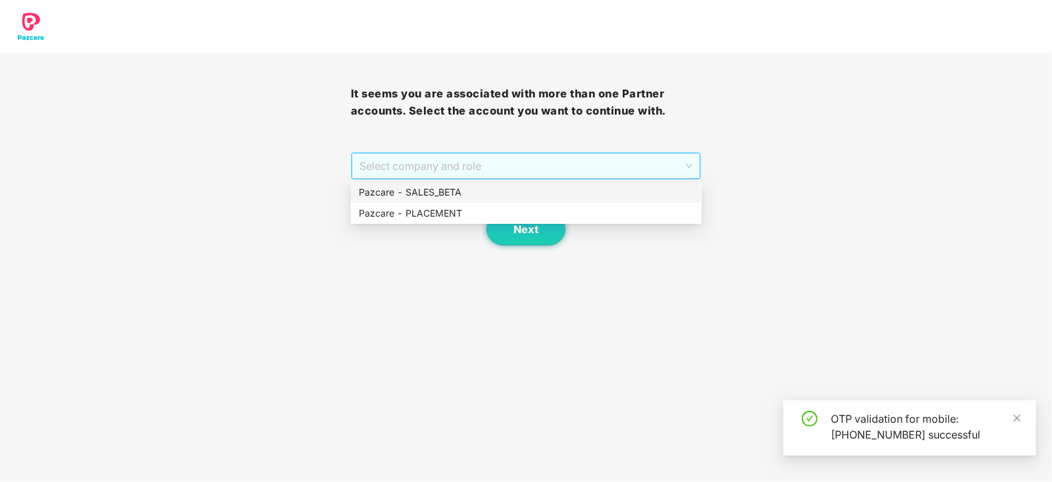  I want to click on div: Pazcare - PLACEMENT, so click(526, 213).